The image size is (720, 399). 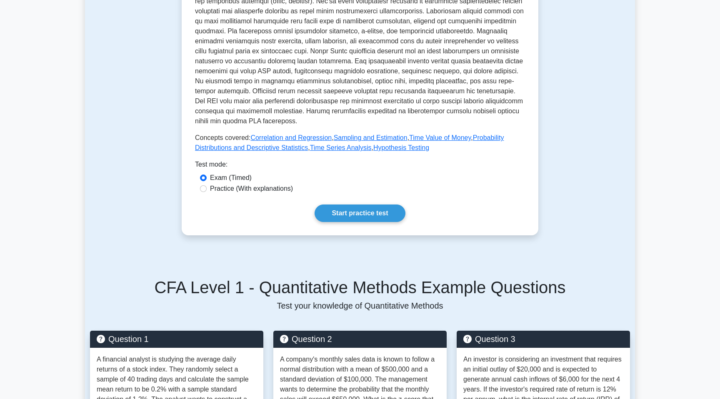 What do you see at coordinates (360, 213) in the screenshot?
I see `a: Start practice test` at bounding box center [360, 213].